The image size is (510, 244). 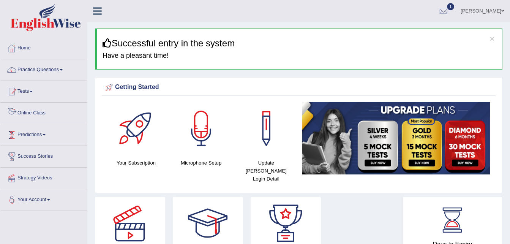 I want to click on a: Home, so click(x=44, y=47).